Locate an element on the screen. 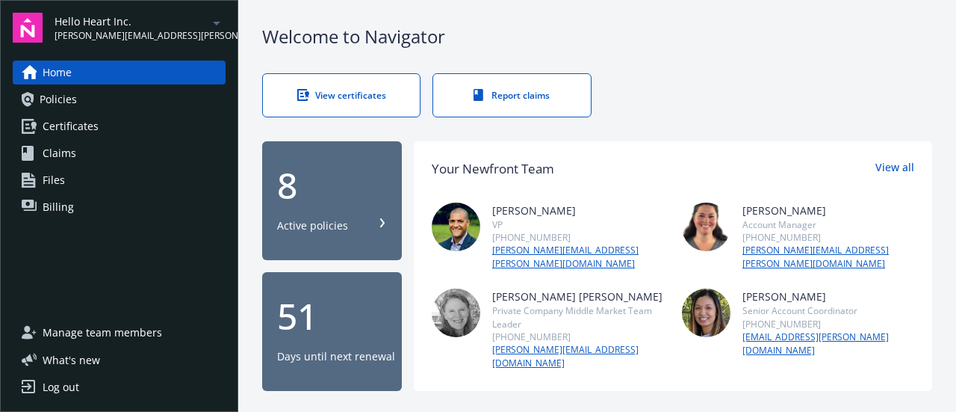 The height and width of the screenshot is (412, 956). span: Hello Heart Inc. is located at coordinates (131, 21).